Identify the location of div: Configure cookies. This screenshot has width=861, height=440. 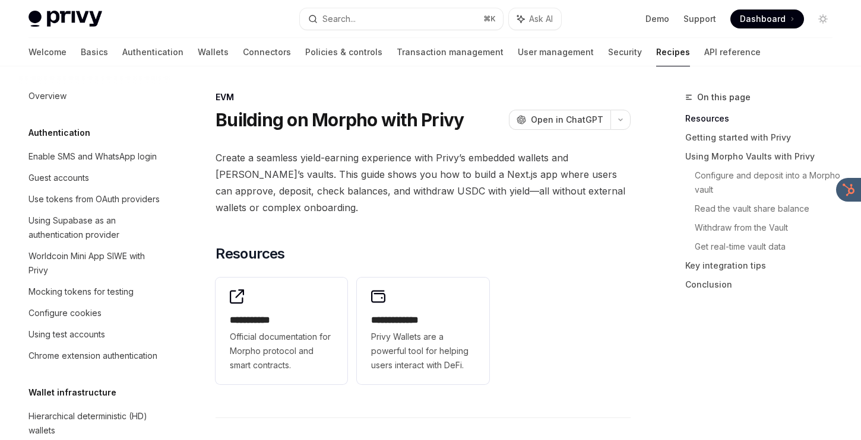
(65, 313).